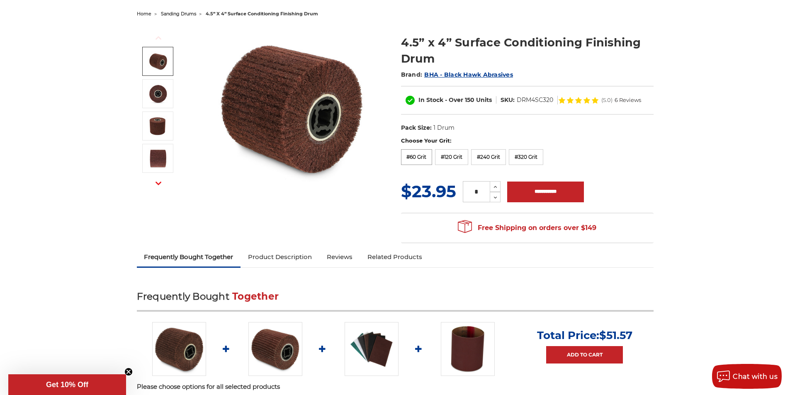 Image resolution: width=790 pixels, height=395 pixels. What do you see at coordinates (484, 100) in the screenshot?
I see `span: Units` at bounding box center [484, 100].